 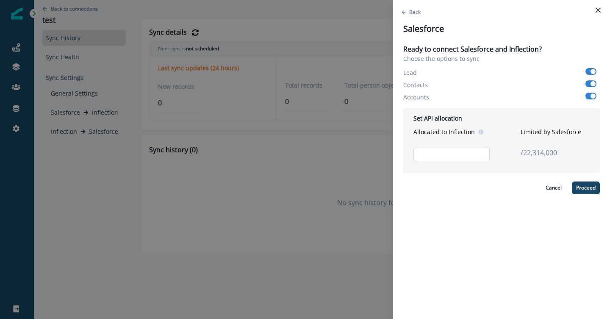 What do you see at coordinates (415, 85) in the screenshot?
I see `p: Contacts` at bounding box center [415, 85].